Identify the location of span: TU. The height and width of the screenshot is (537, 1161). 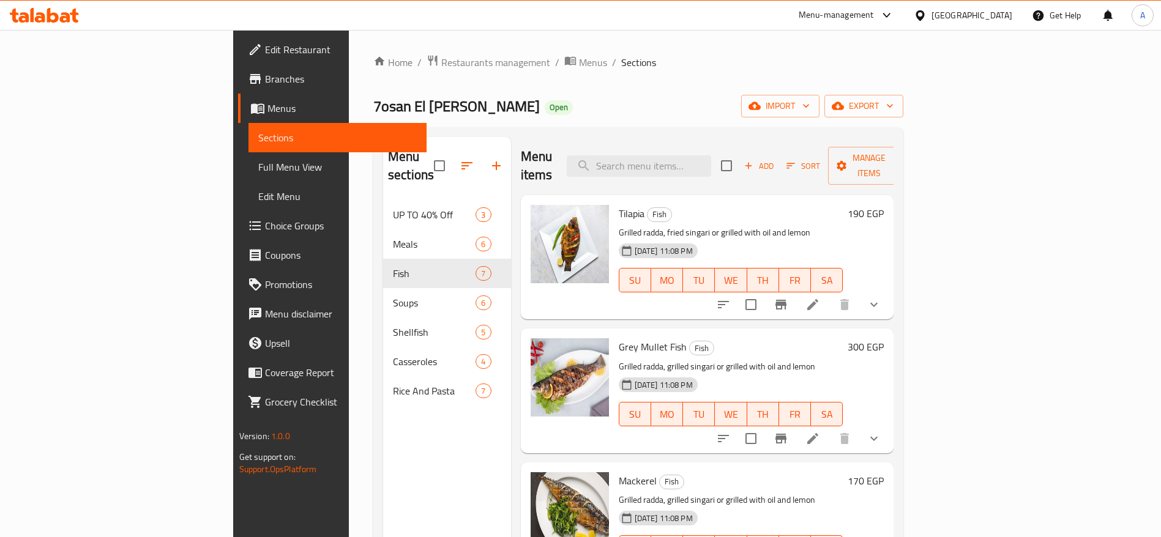
(699, 280).